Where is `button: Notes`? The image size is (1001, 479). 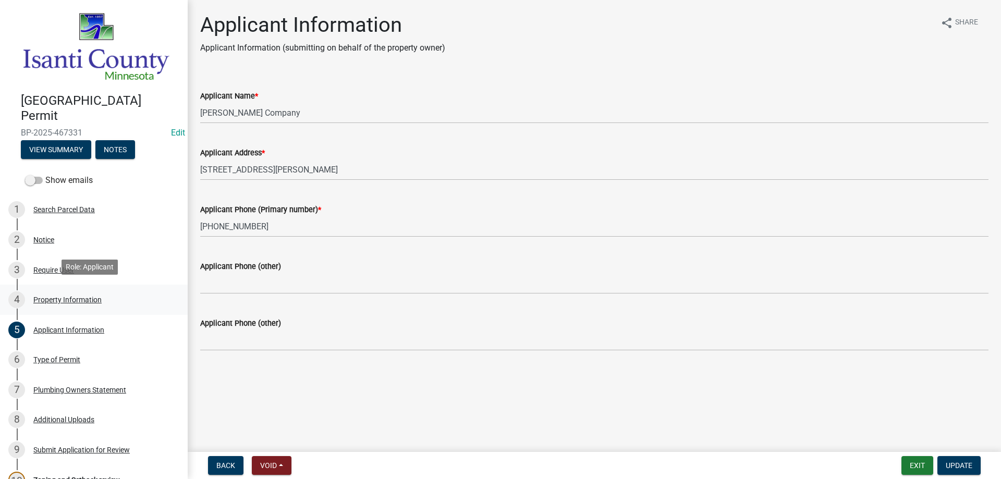
button: Notes is located at coordinates (115, 150).